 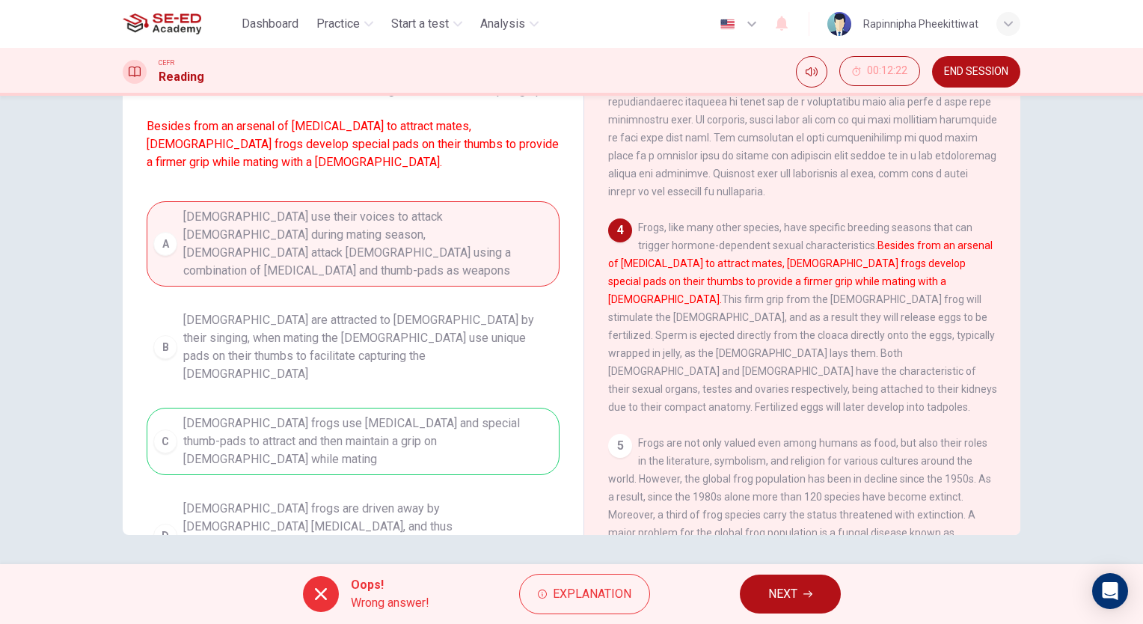 What do you see at coordinates (790, 594) in the screenshot?
I see `button: NEXT` at bounding box center [790, 594].